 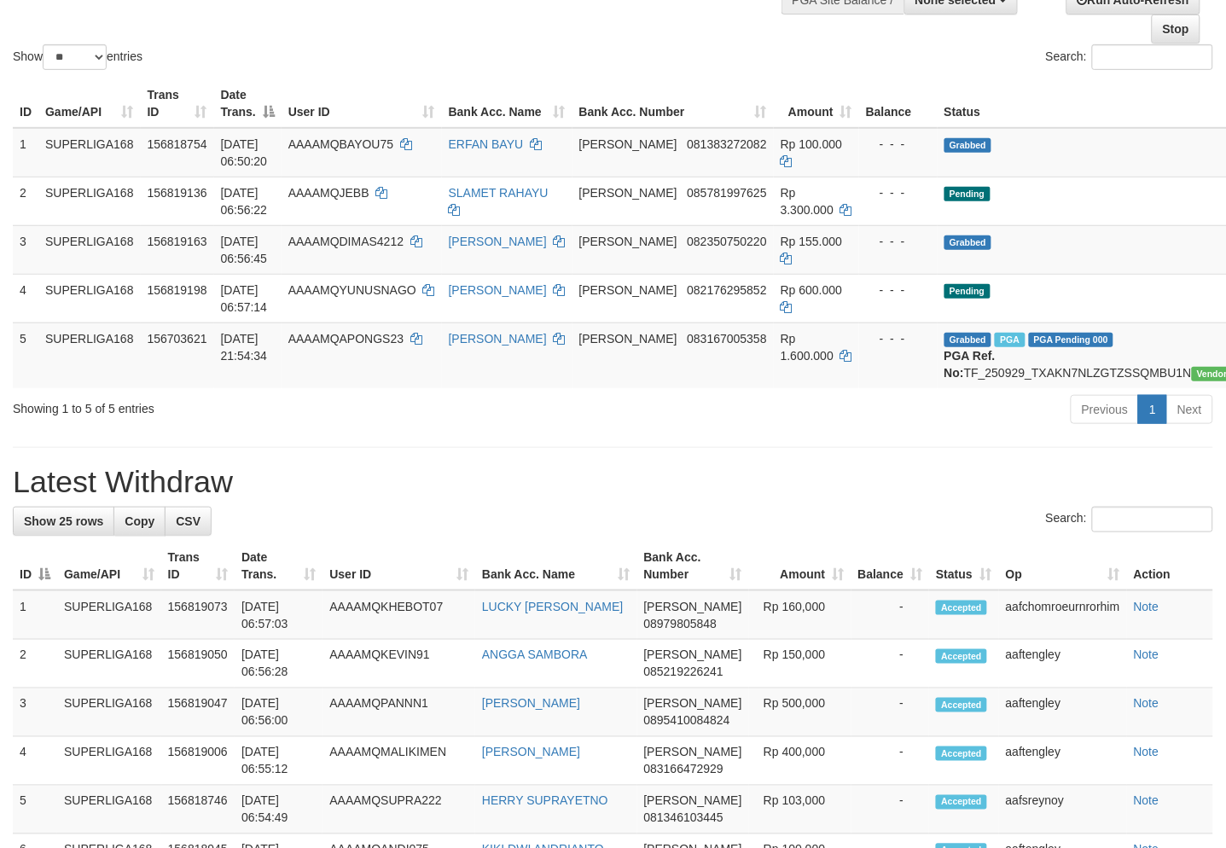 What do you see at coordinates (35, 566) in the screenshot?
I see `th: ID: activate to sort column descending` at bounding box center [35, 566].